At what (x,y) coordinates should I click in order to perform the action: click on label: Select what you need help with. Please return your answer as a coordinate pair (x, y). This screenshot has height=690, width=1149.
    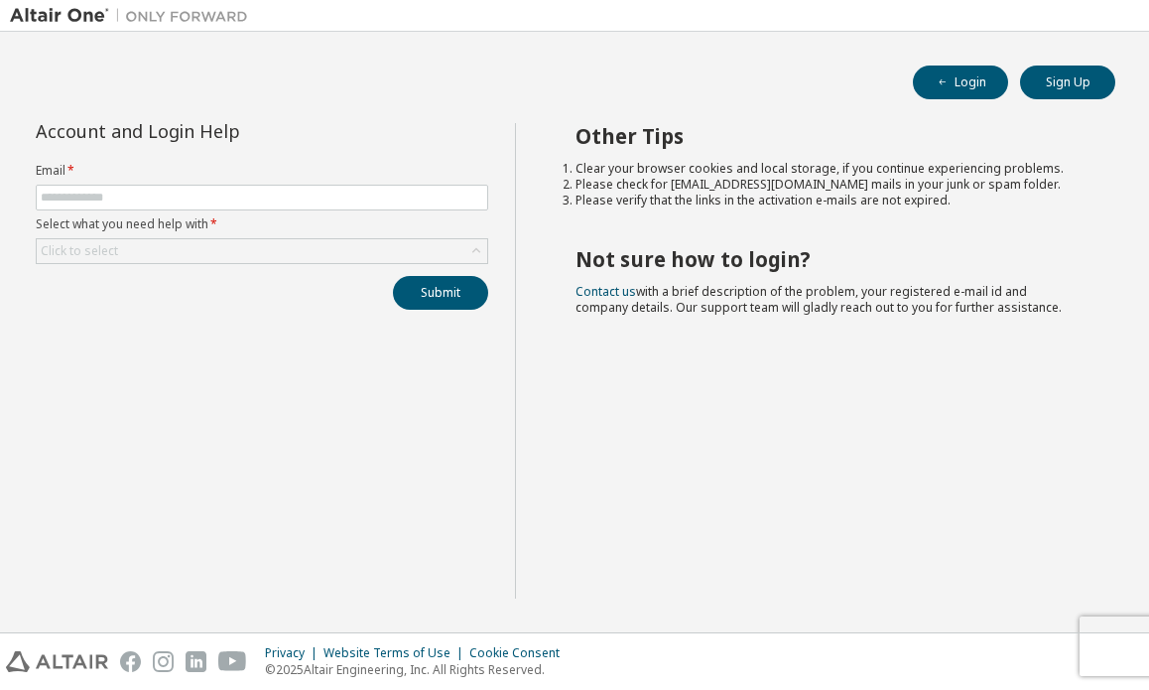
    Looking at the image, I should click on (262, 224).